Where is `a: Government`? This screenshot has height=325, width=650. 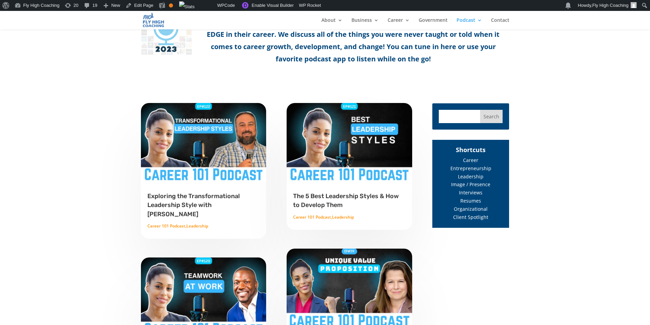
a: Government is located at coordinates (433, 24).